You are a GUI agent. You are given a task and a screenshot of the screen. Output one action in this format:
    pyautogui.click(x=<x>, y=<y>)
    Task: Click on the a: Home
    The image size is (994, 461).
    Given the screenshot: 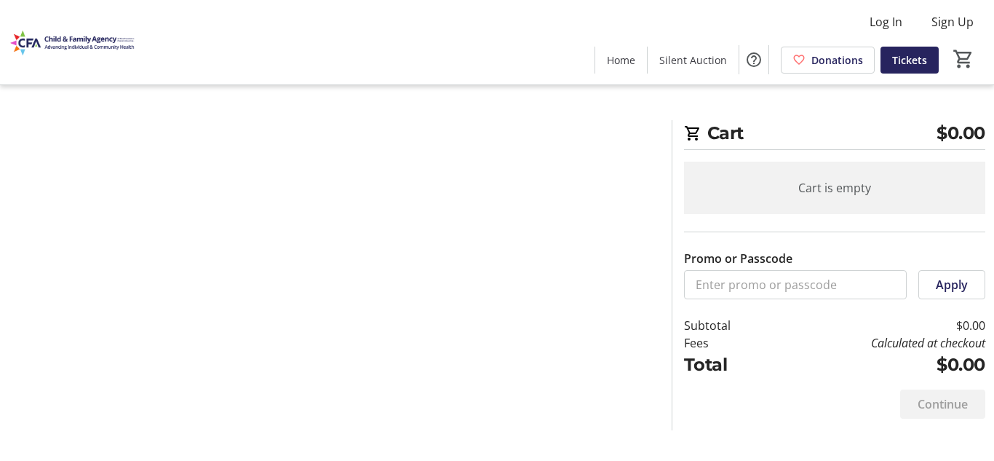 What is the action you would take?
    pyautogui.click(x=621, y=60)
    